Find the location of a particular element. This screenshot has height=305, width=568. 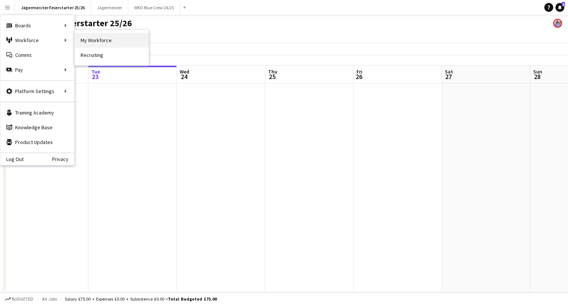

div: Platform Settings is located at coordinates (37, 91).